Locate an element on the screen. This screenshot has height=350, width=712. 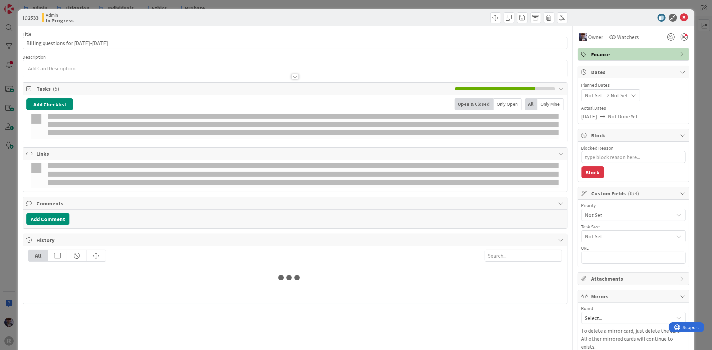
div: Only Open is located at coordinates (508, 104).